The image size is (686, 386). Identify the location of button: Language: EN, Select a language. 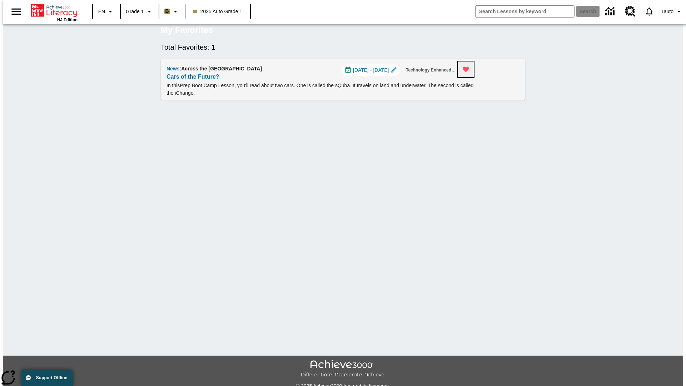
(106, 11).